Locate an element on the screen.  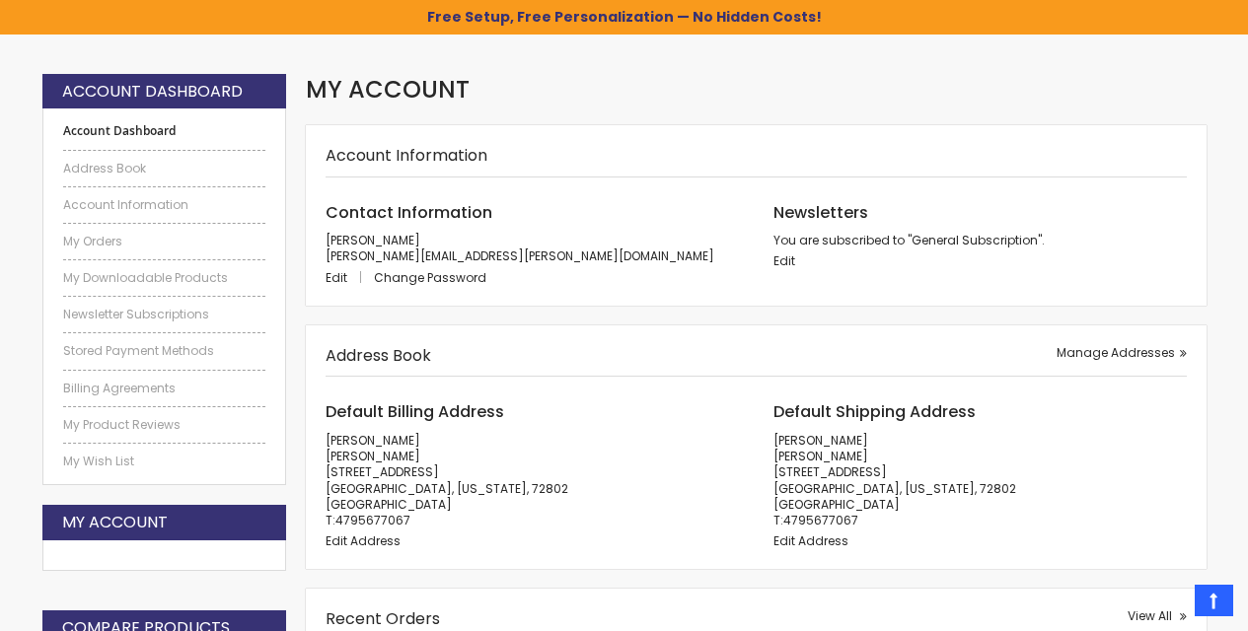
span: Default Billing Address is located at coordinates (414, 411).